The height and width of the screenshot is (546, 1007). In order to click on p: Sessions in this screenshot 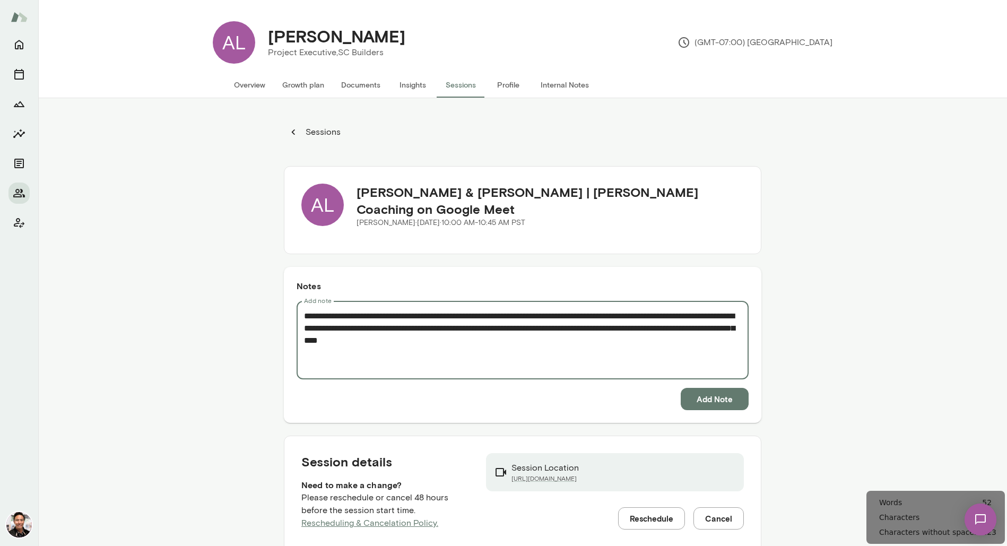, I will do `click(322, 132)`.